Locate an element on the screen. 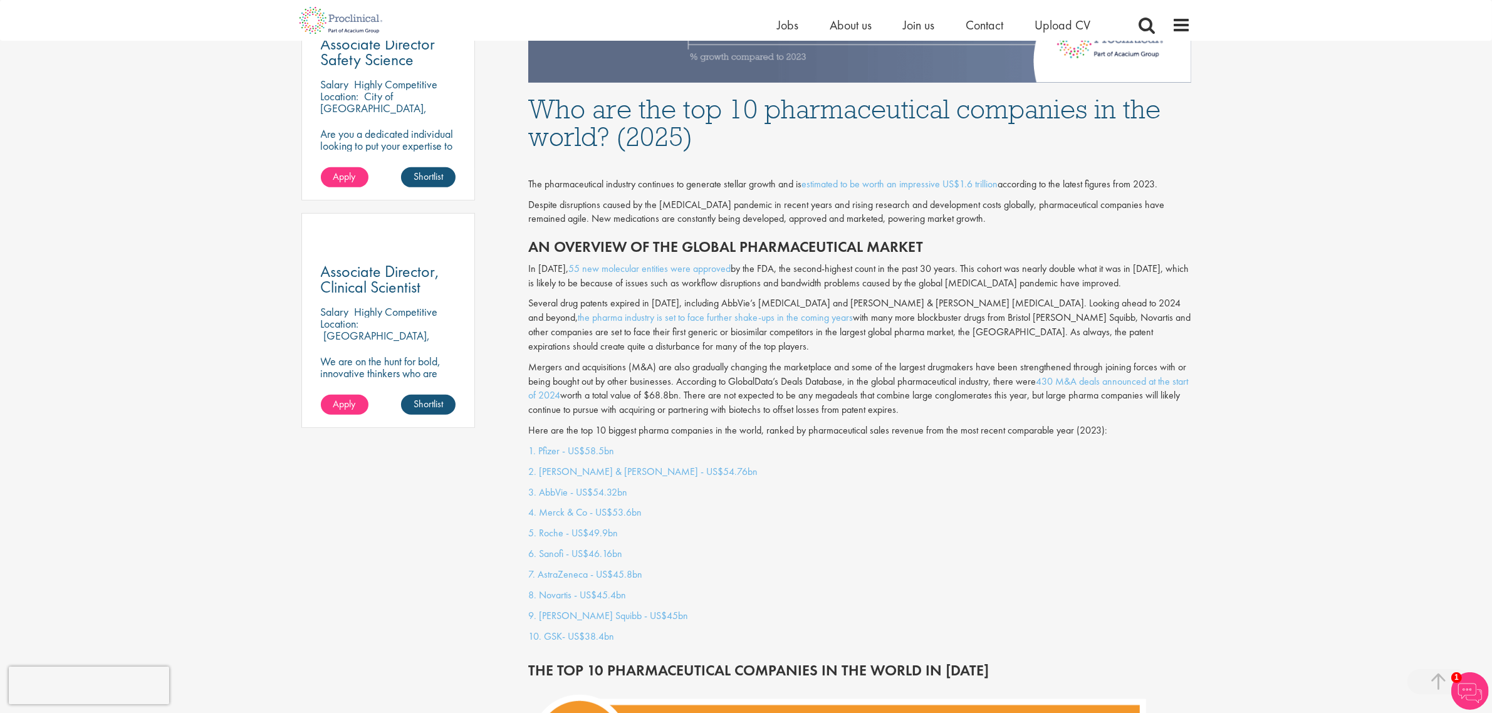 The width and height of the screenshot is (1492, 713). span: Associate Director Safety Science is located at coordinates (378, 51).